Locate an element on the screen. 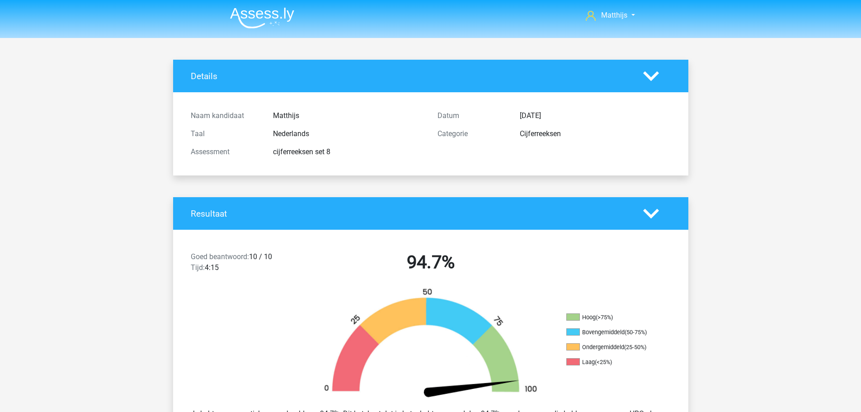 The image size is (861, 412). li: Ondergemiddeld is located at coordinates (612, 347).